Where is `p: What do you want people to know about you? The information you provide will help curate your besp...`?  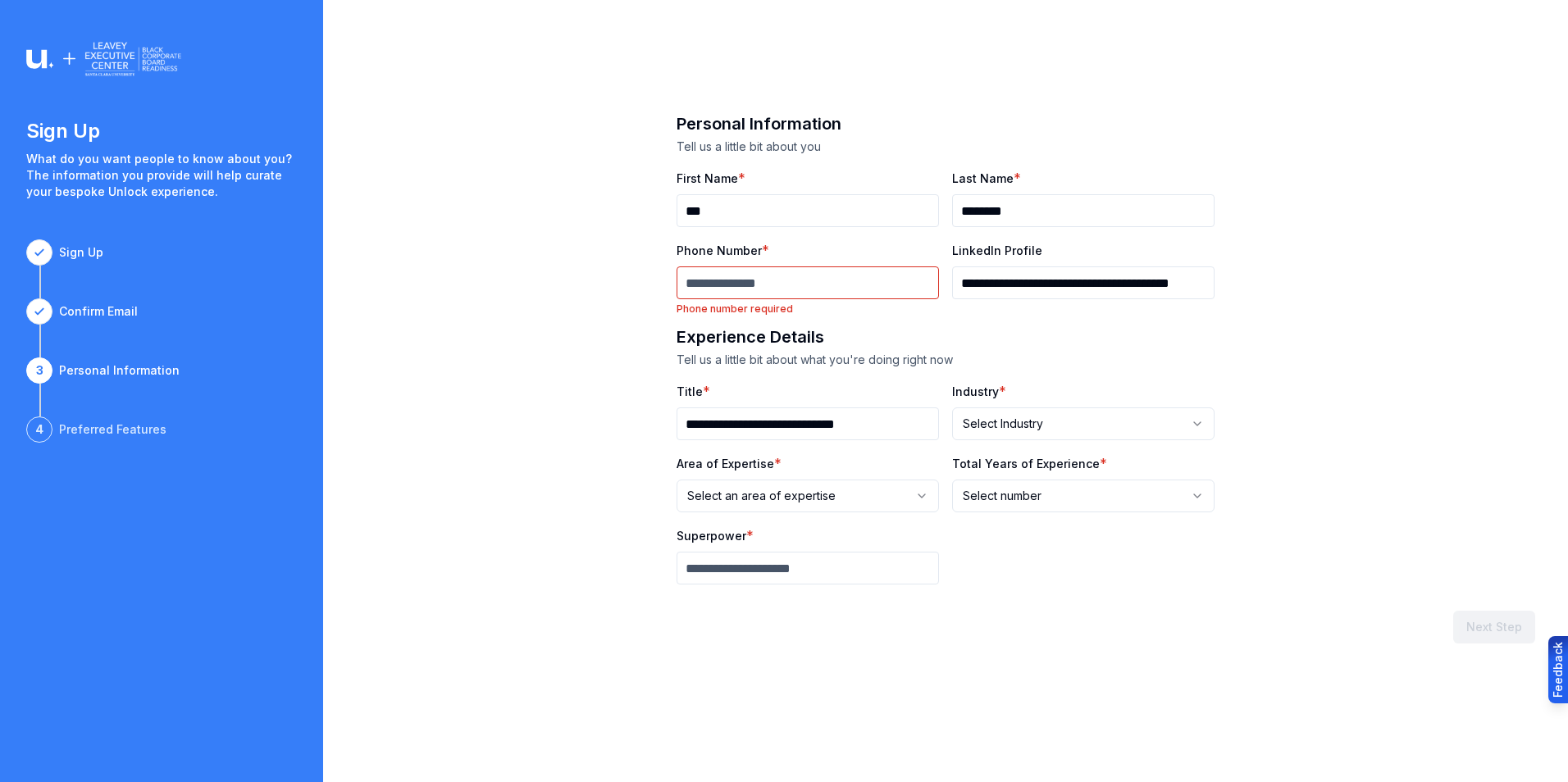
p: What do you want people to know about you? The information you provide will help curate your besp... is located at coordinates (162, 175).